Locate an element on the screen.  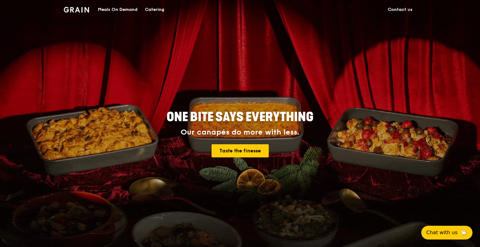
a: Contact us is located at coordinates (400, 10).